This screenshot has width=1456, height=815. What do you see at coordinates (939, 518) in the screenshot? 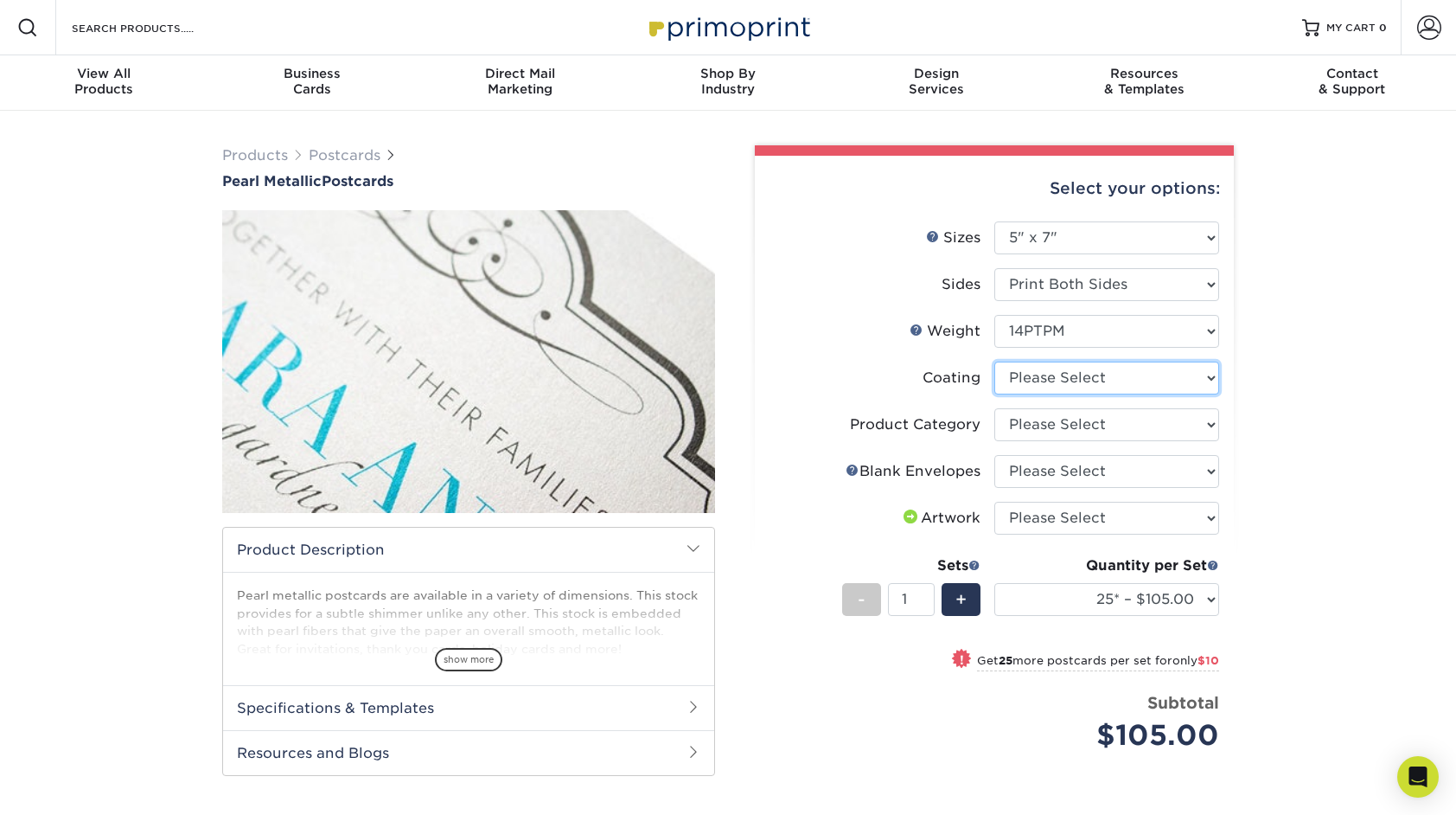
I see `div: Artwork` at bounding box center [939, 518].